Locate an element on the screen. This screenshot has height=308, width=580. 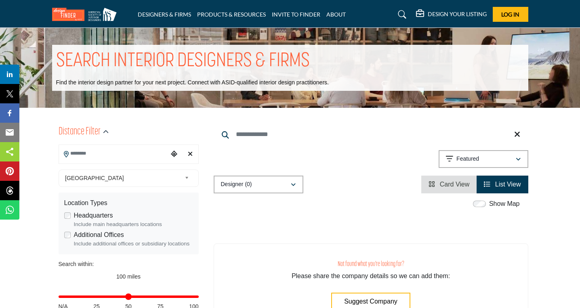
label: Additional Offices is located at coordinates (99, 235).